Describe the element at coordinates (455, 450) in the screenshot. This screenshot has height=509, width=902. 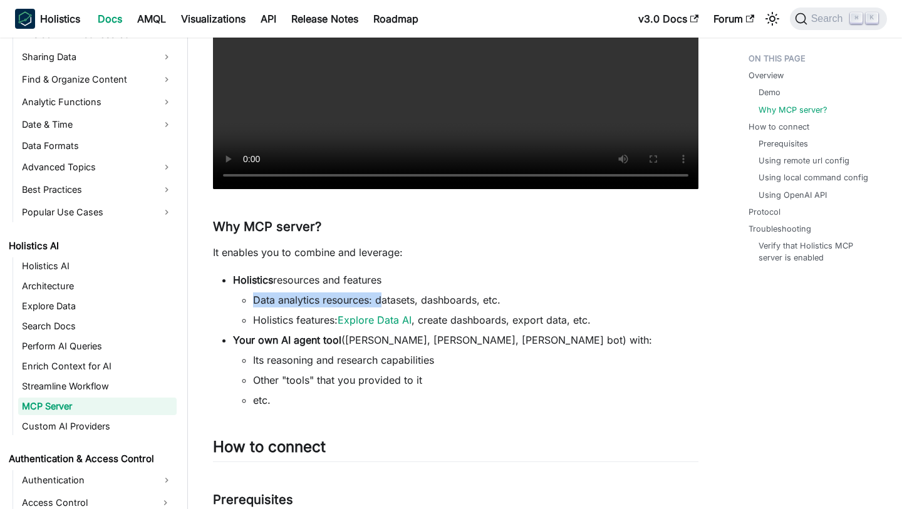
I see `h2: How to connect` at that location.